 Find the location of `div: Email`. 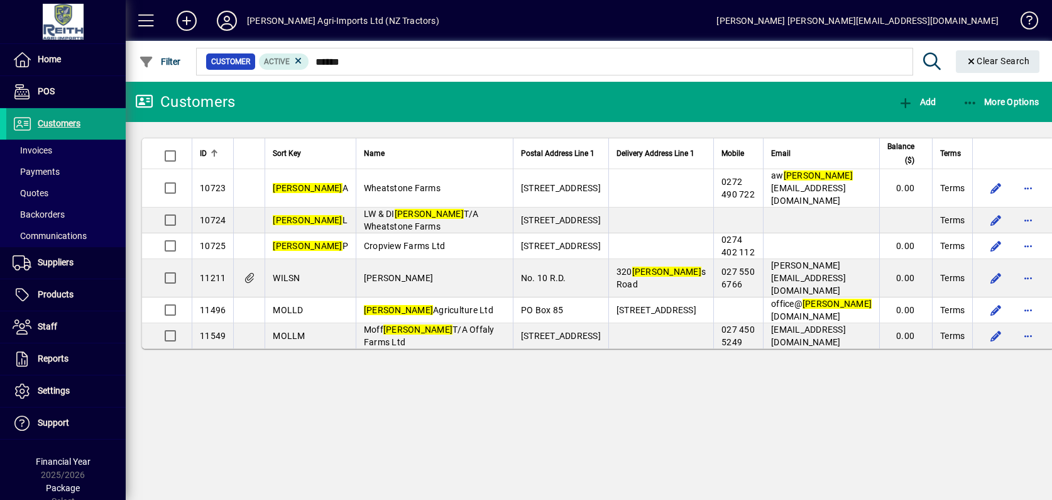

div: Email is located at coordinates (821, 153).